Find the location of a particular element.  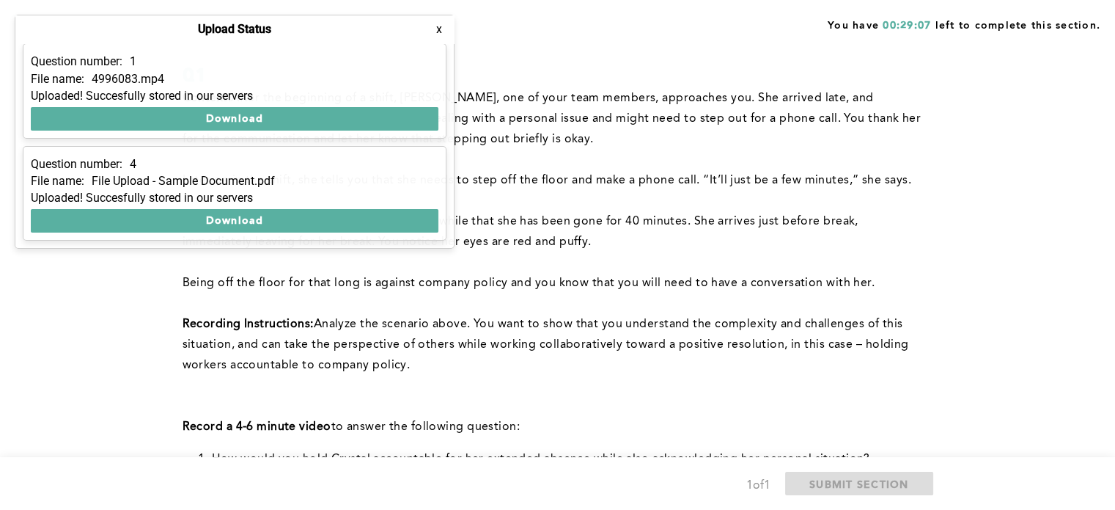

button: x is located at coordinates (439, 29).